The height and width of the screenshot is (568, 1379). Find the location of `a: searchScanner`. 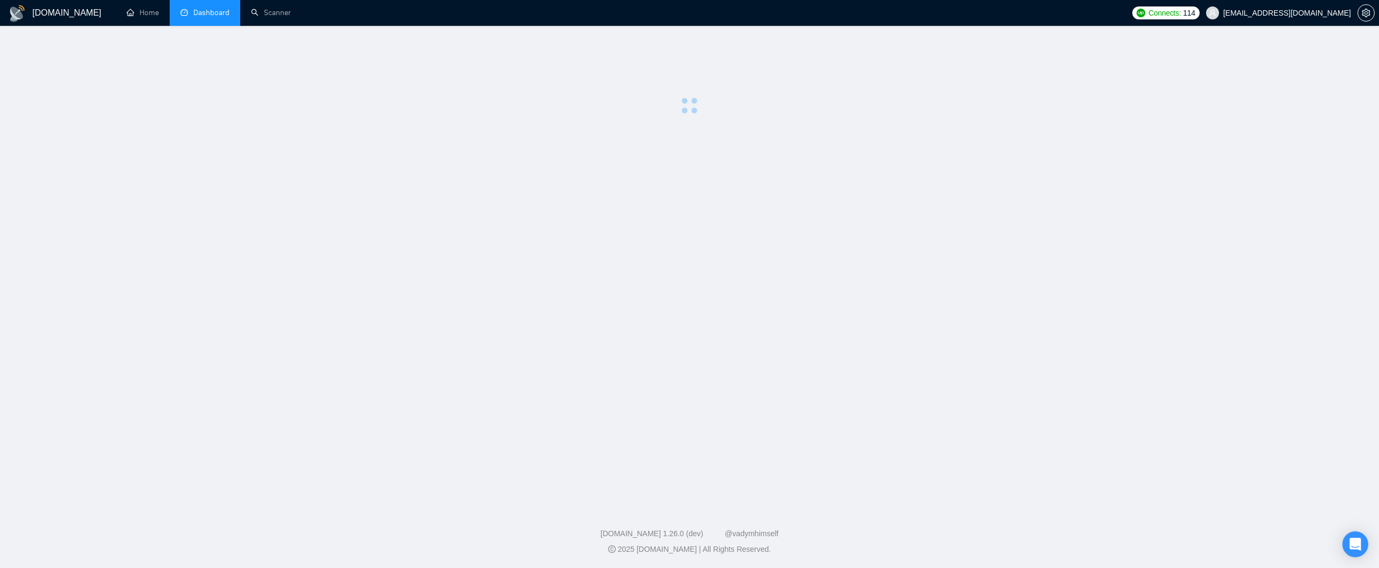

a: searchScanner is located at coordinates (271, 12).